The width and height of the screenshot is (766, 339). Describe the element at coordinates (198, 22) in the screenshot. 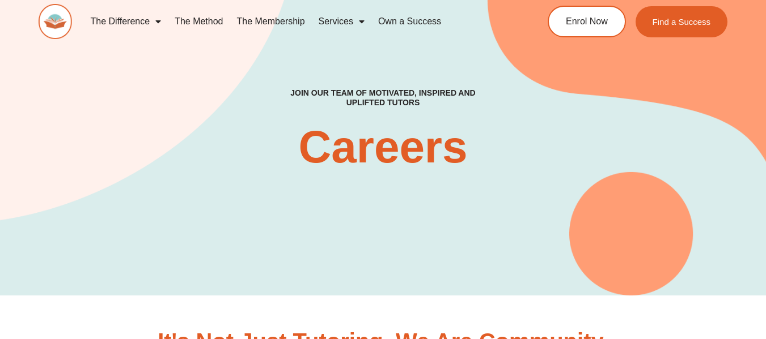

I see `a: The Method` at that location.